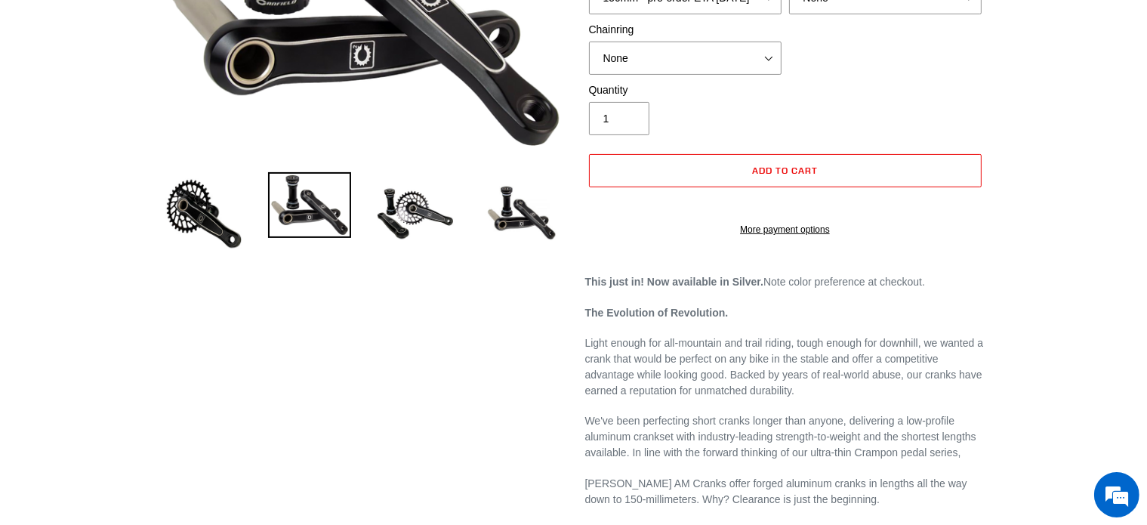  I want to click on label: Chainring, so click(685, 29).